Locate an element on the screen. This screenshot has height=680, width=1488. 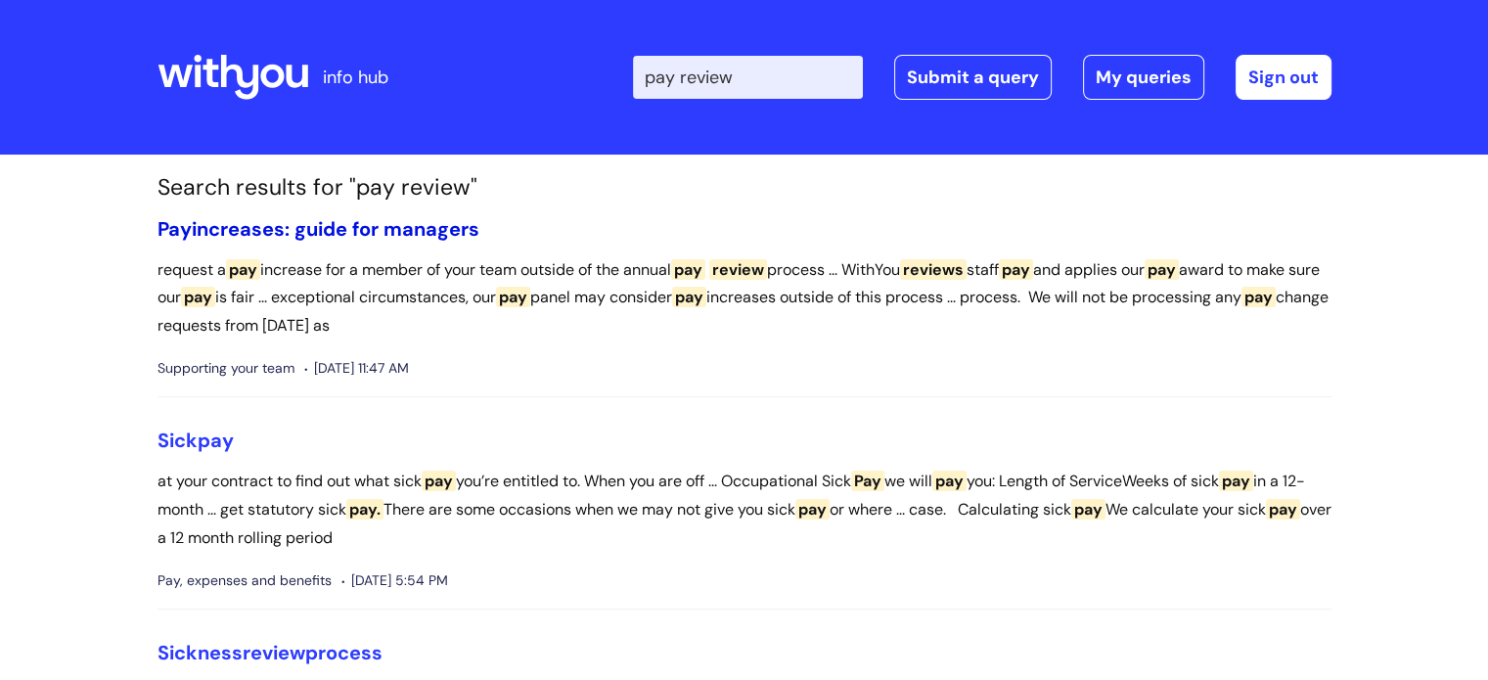
p: at your contract to find out what sick you’re entitled to. When you are off ... Occupational Sick... is located at coordinates (744, 510).